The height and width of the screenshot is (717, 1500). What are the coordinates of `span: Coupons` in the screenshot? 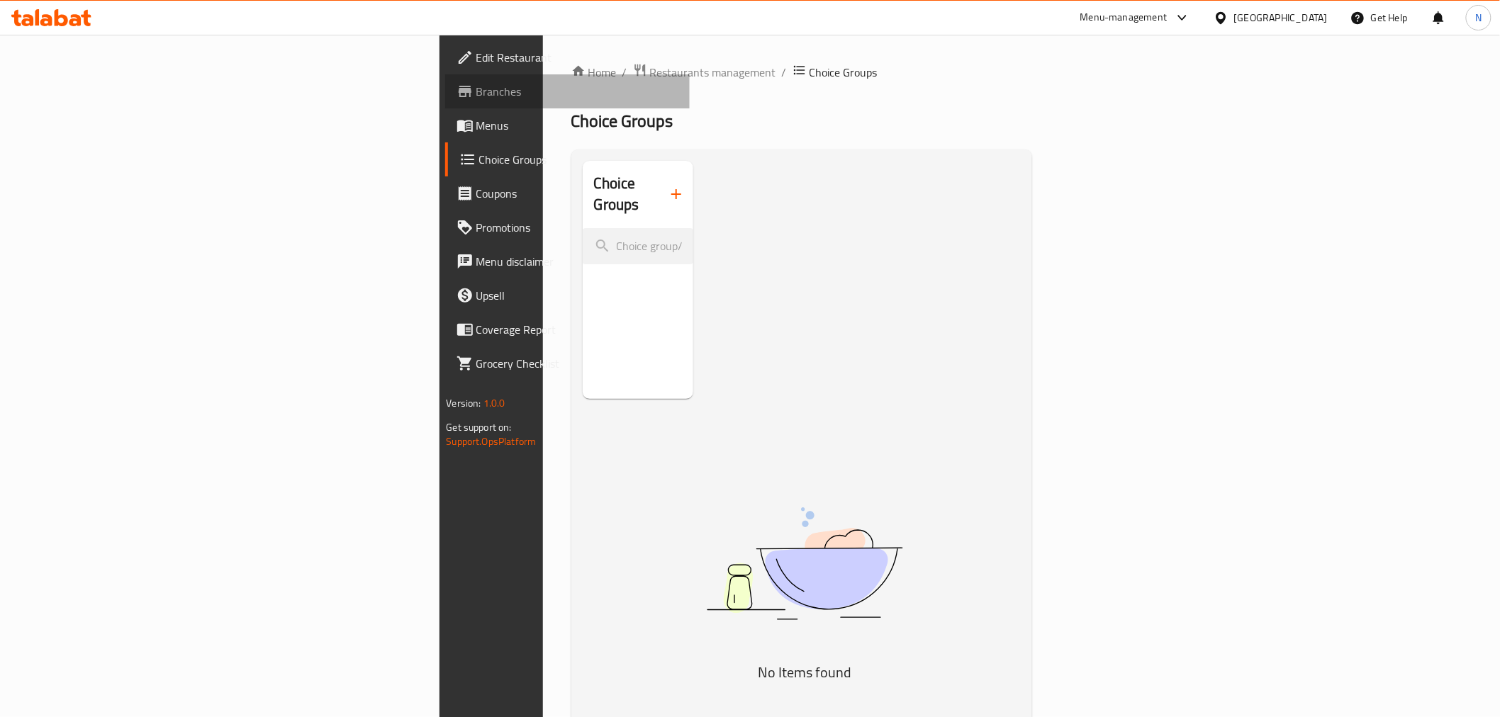 It's located at (577, 194).